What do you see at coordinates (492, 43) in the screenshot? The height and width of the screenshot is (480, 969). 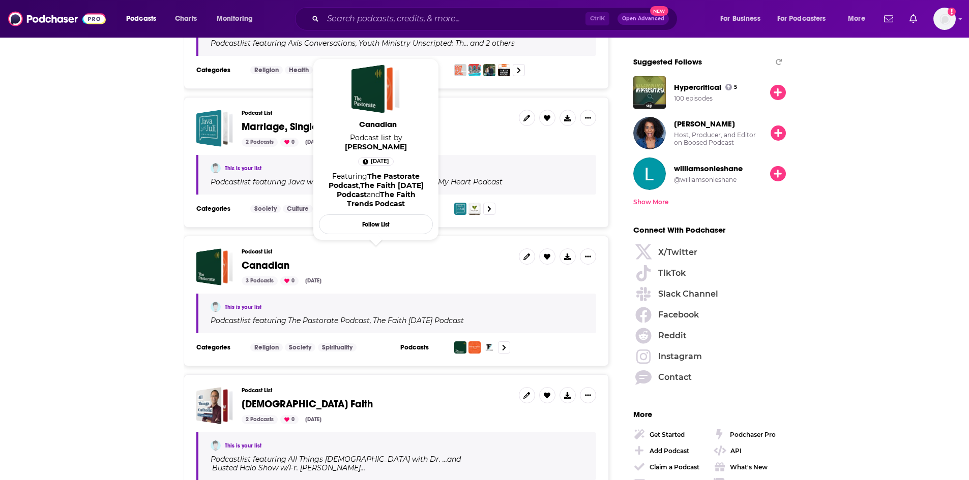 I see `p: and 2 others` at bounding box center [492, 43].